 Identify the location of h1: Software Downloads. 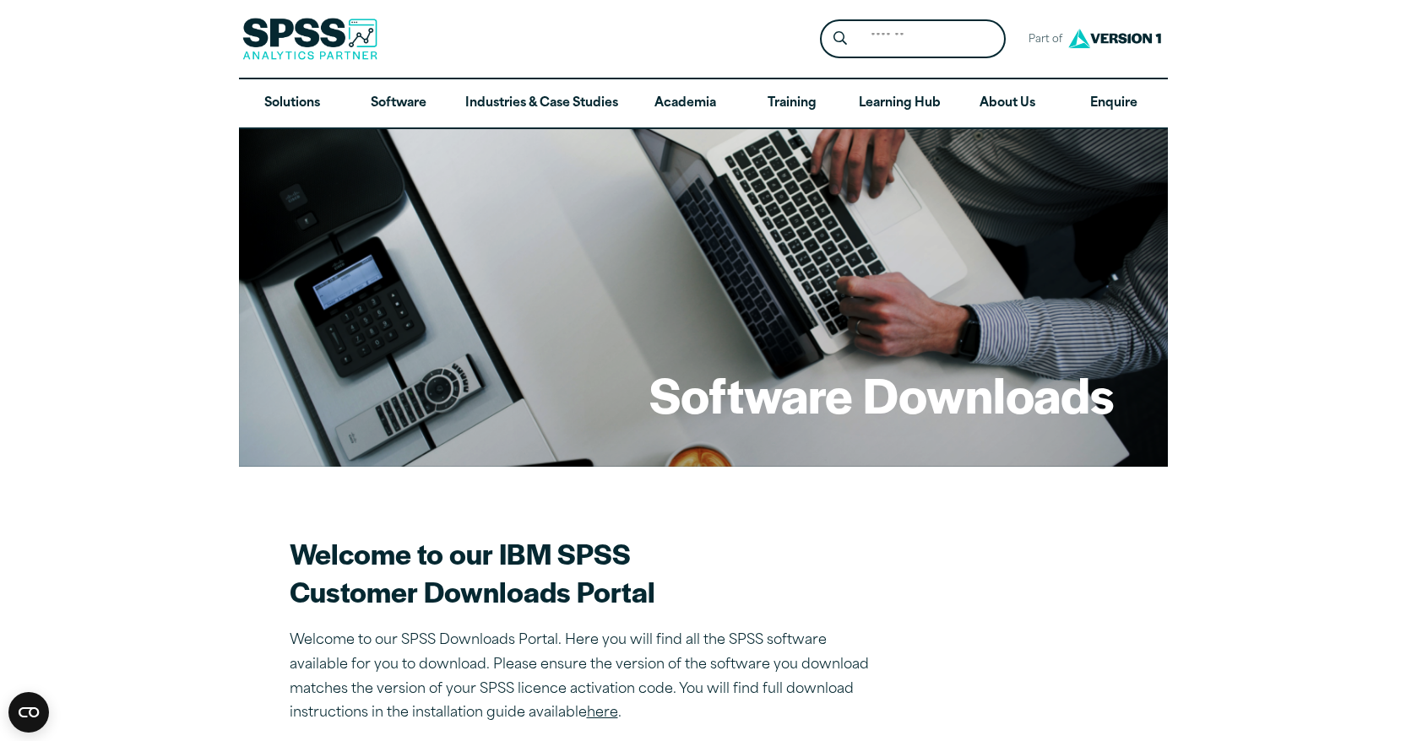
(881, 394).